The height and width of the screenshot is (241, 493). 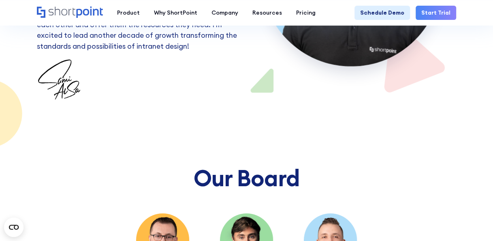 What do you see at coordinates (267, 13) in the screenshot?
I see `a: Resources` at bounding box center [267, 13].